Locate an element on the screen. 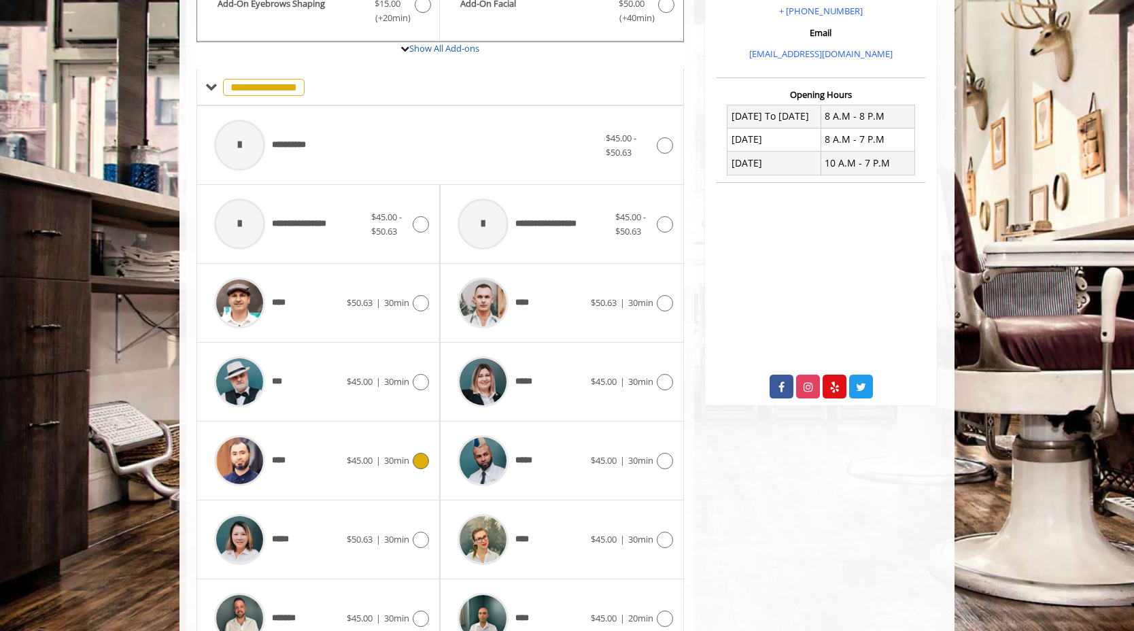 The height and width of the screenshot is (631, 1134). h3: Email is located at coordinates (821, 33).